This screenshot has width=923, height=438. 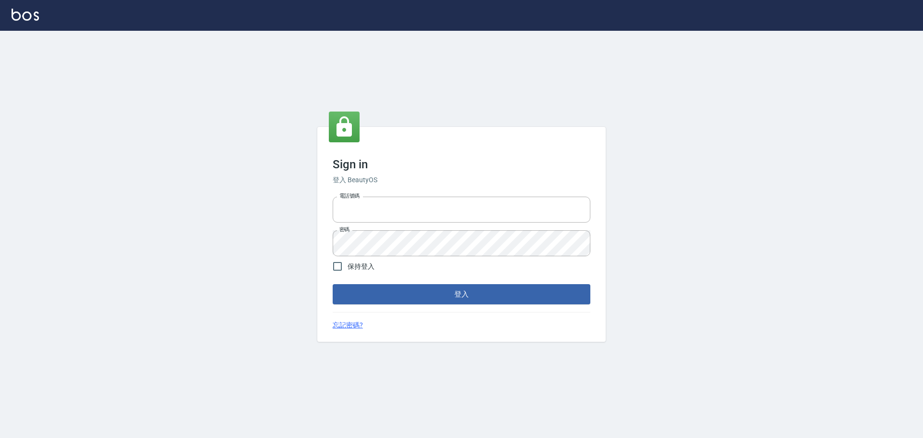 I want to click on label: 電話號碼, so click(x=349, y=196).